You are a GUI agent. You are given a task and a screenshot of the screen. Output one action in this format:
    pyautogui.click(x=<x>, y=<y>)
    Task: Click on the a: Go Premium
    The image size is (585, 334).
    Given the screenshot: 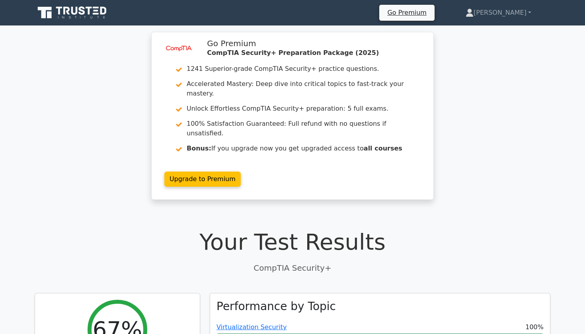 What is the action you would take?
    pyautogui.click(x=407, y=12)
    